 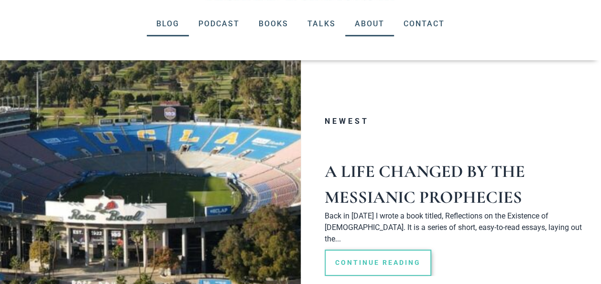 What do you see at coordinates (378, 263) in the screenshot?
I see `a: Read more about A Life Changed by the Messianic Prophecies` at bounding box center [378, 263].